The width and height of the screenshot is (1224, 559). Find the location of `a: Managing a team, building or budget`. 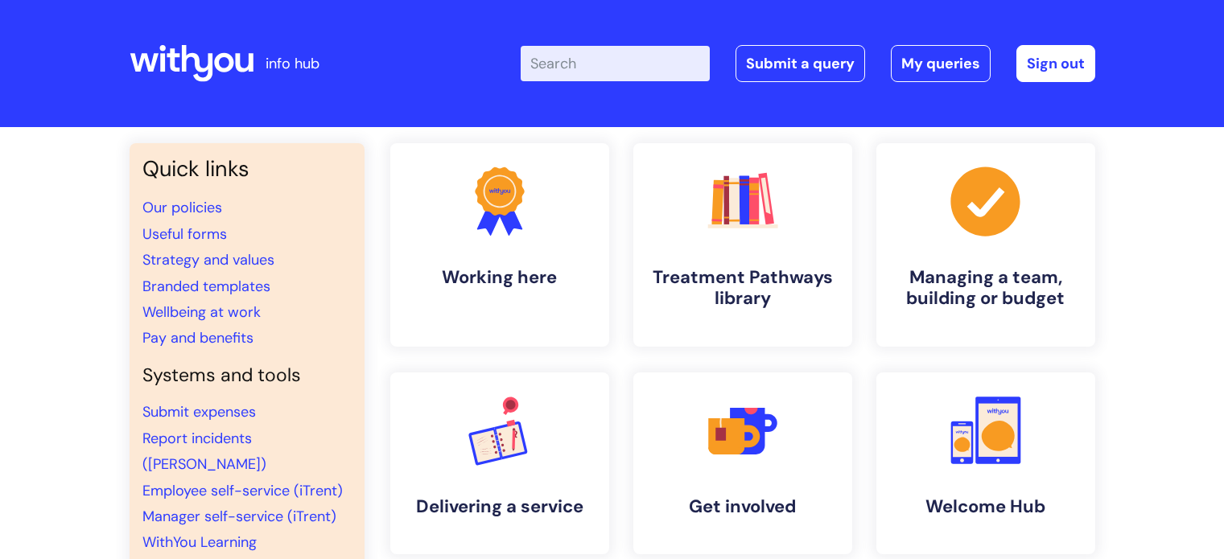

a: Managing a team, building or budget is located at coordinates (986, 245).